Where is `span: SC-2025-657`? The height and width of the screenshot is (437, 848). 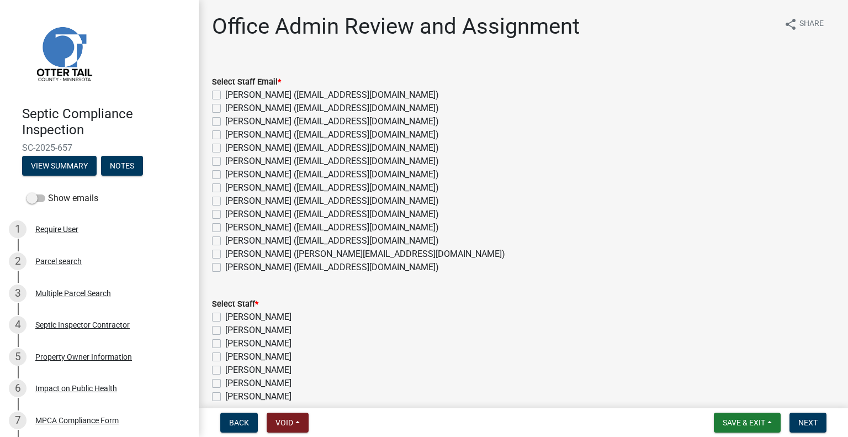
span: SC-2025-657 is located at coordinates (99, 147).